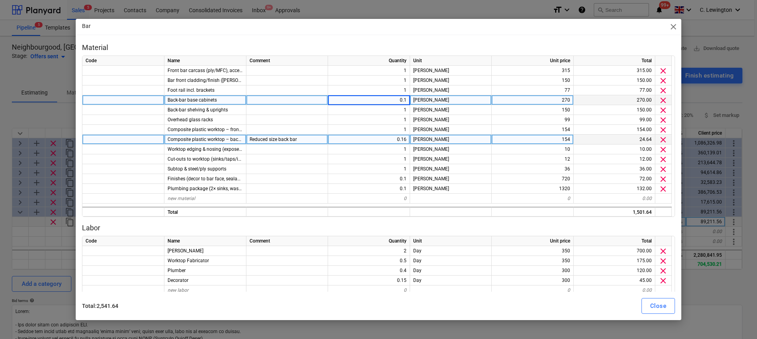  Describe the element at coordinates (658, 306) in the screenshot. I see `div: Close` at that location.